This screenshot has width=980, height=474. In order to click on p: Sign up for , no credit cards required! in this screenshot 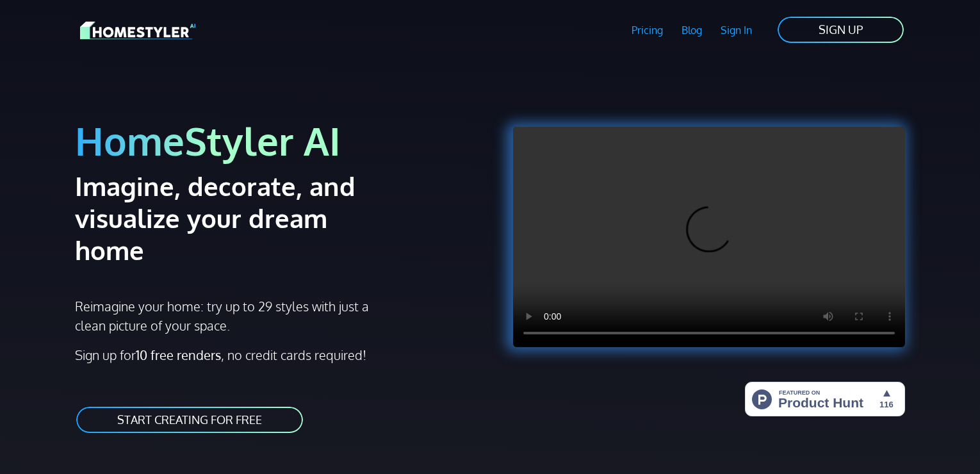, I will do `click(279, 355)`.